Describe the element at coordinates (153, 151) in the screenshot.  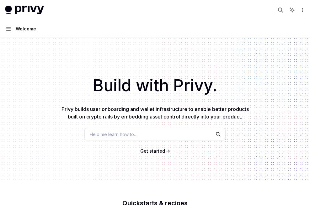
I see `span: Get started` at that location.